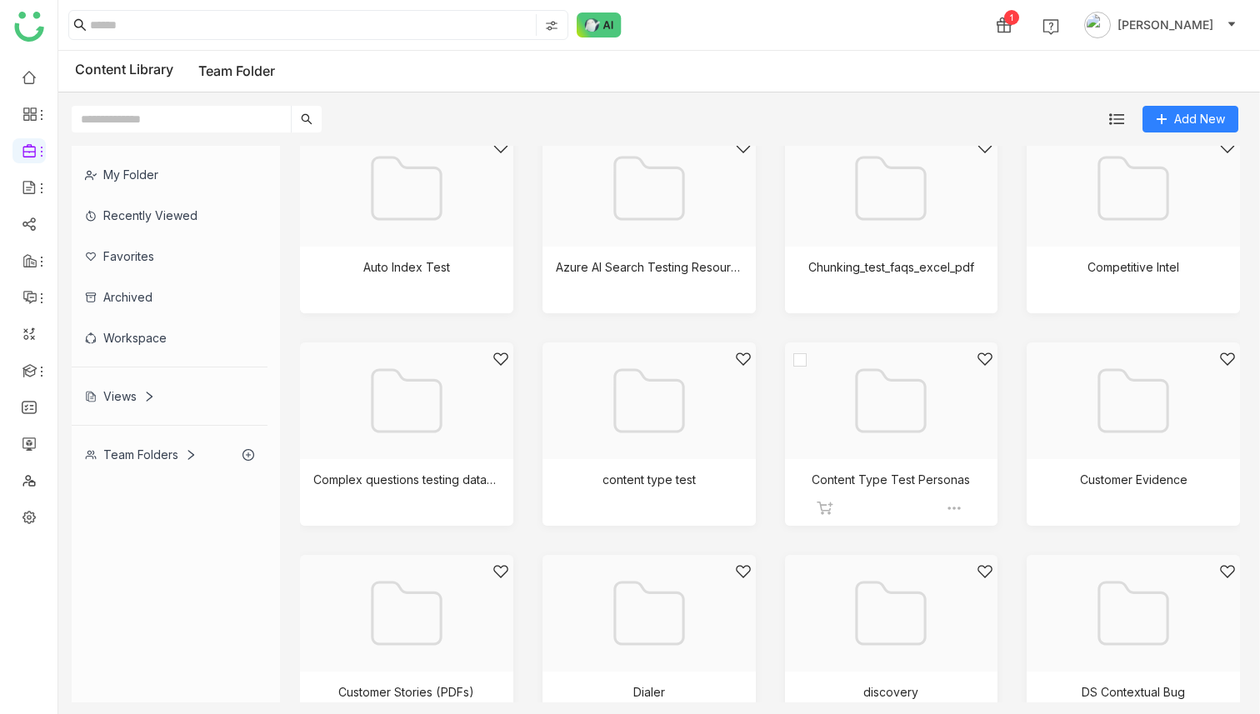  What do you see at coordinates (891, 267) in the screenshot?
I see `div: Chunking_test_faqs_excel_pdf` at bounding box center [891, 267].